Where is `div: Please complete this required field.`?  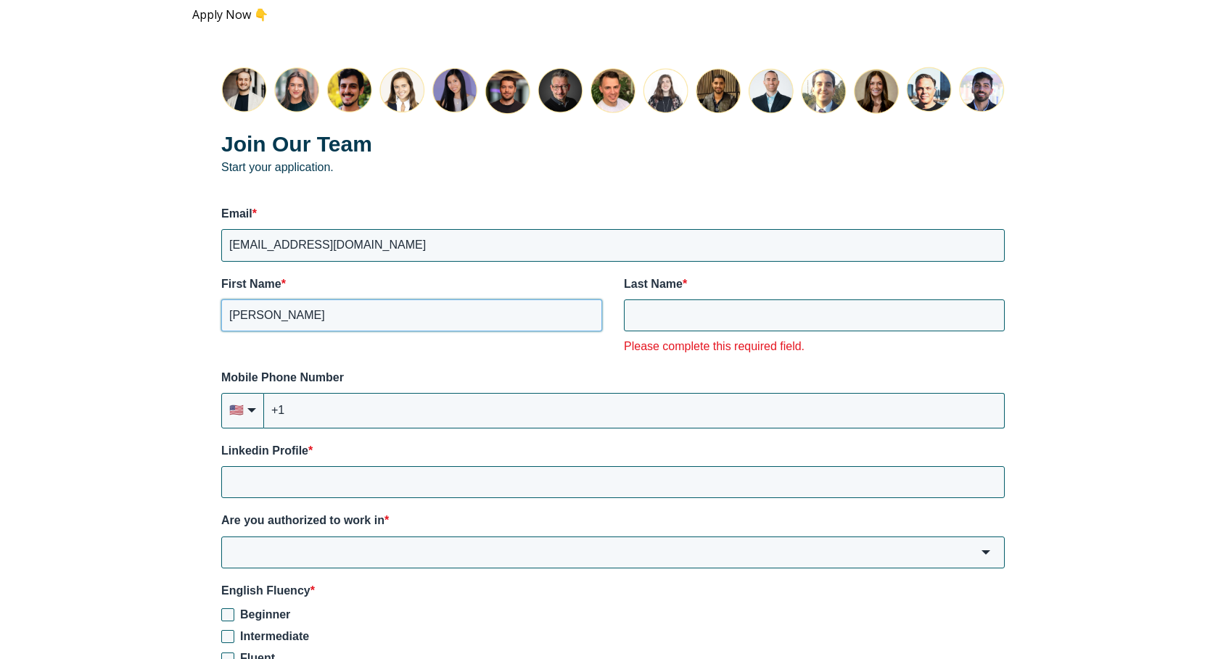 div: Please complete this required field. is located at coordinates (814, 347).